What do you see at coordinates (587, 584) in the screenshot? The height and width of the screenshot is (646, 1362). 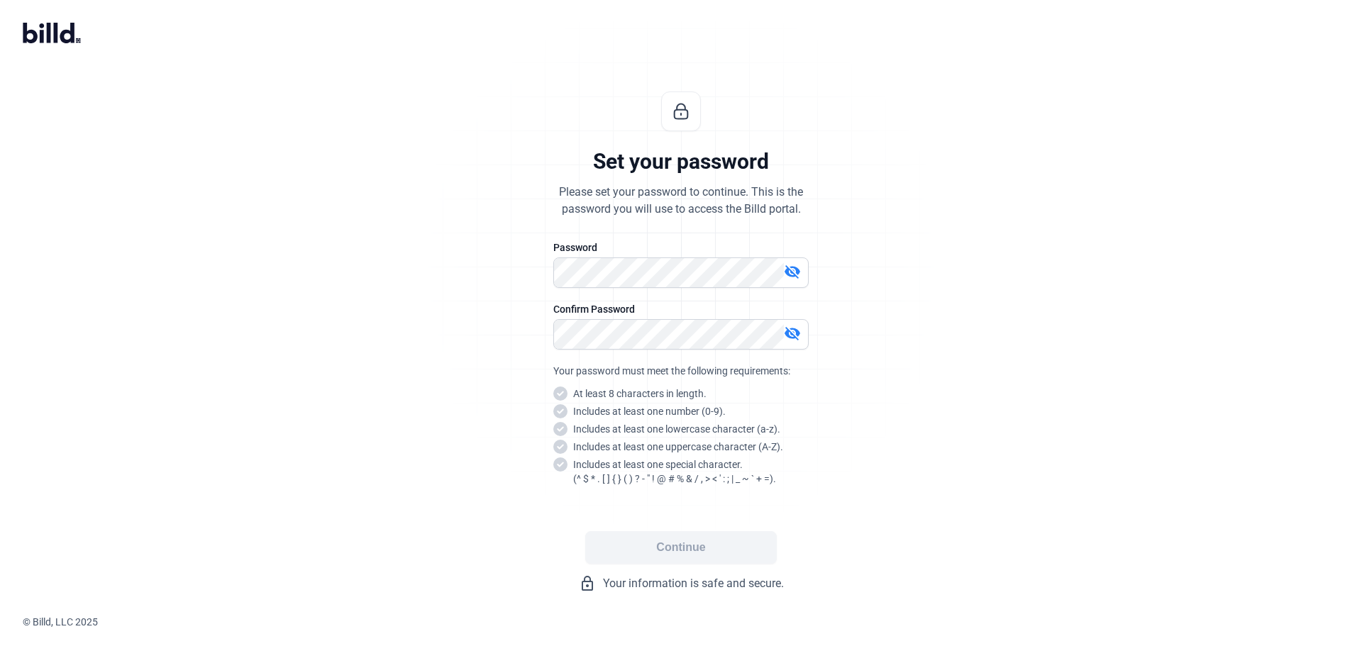 I see `mat-icon: lock_outline` at bounding box center [587, 584].